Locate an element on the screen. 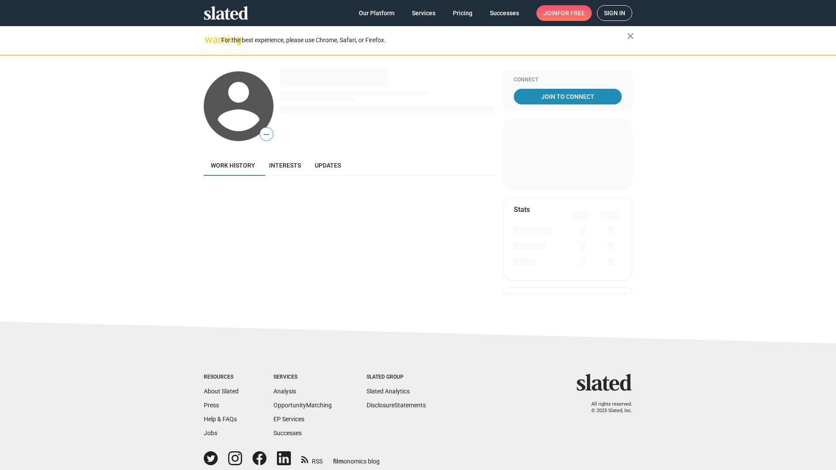 The image size is (836, 470). p: All rights reserved. © 2025 Slated, Inc. is located at coordinates (607, 408).